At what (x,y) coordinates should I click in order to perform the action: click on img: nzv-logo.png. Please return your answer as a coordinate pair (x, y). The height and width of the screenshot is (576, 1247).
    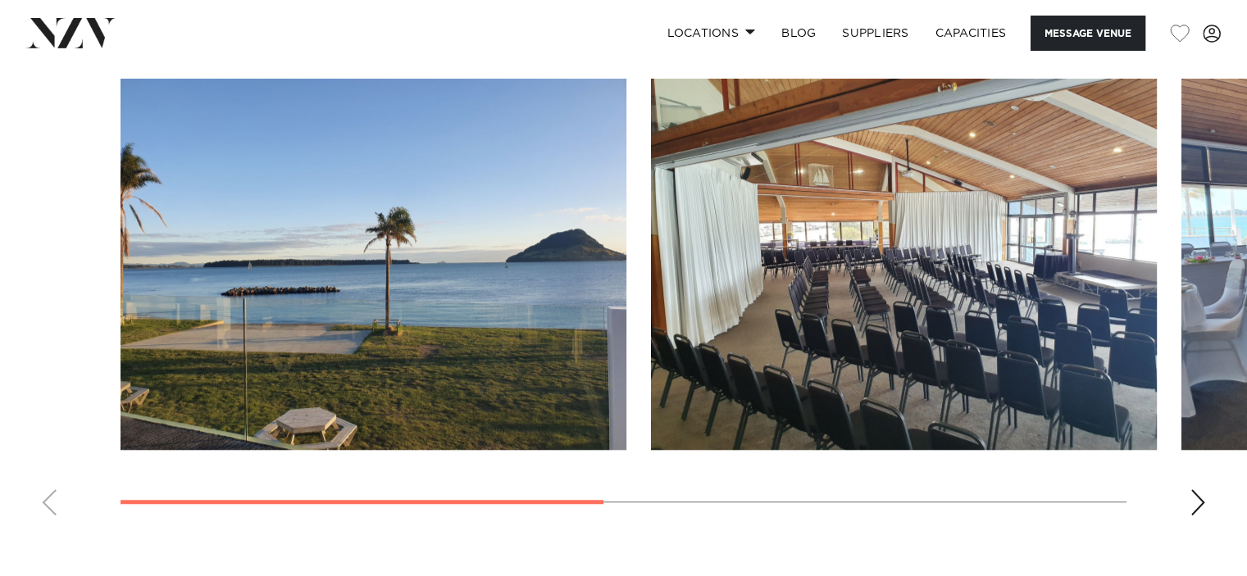
    Looking at the image, I should click on (70, 33).